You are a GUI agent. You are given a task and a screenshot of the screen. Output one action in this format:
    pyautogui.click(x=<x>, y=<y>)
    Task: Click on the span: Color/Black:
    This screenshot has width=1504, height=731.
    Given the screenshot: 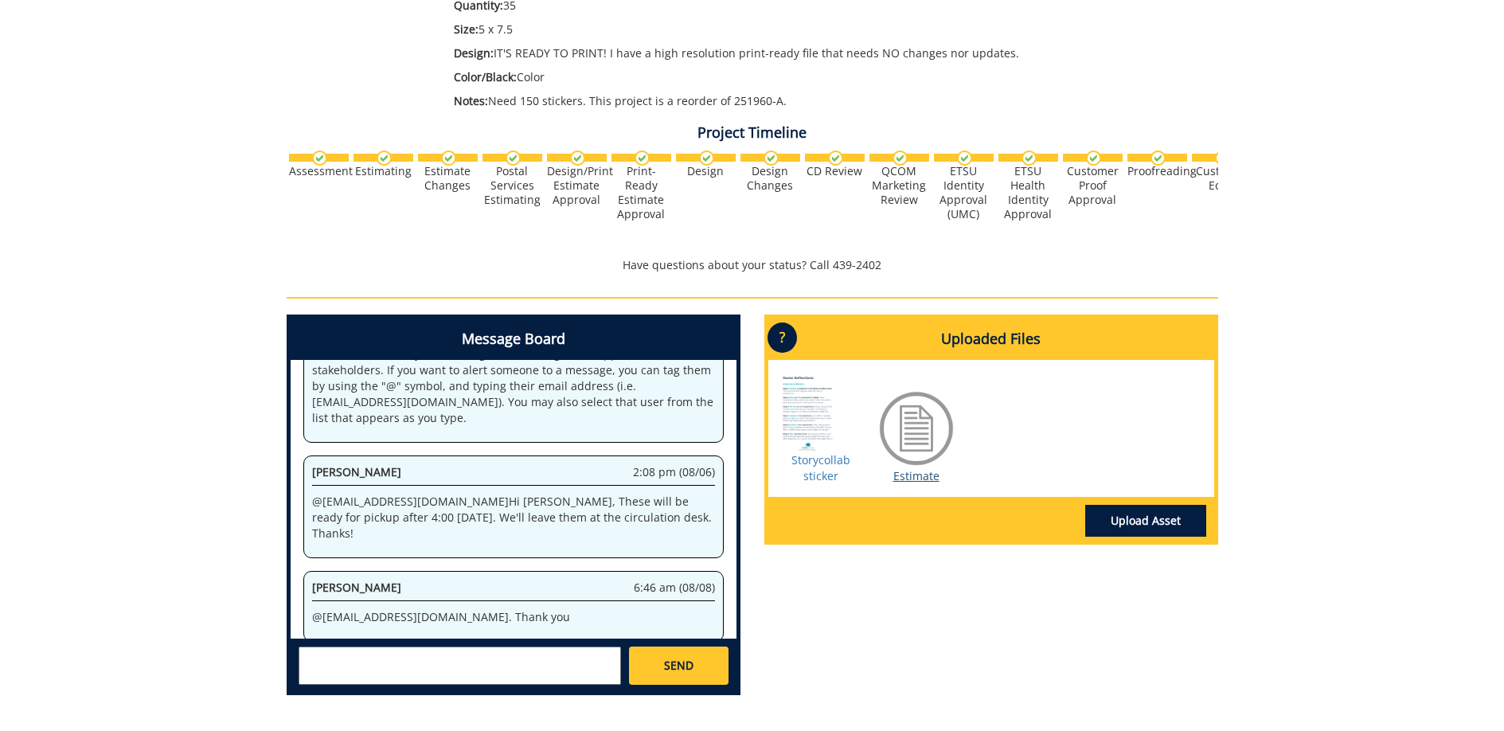 What is the action you would take?
    pyautogui.click(x=485, y=76)
    